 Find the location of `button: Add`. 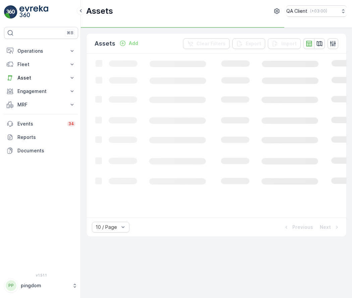

button: Add is located at coordinates (129, 43).